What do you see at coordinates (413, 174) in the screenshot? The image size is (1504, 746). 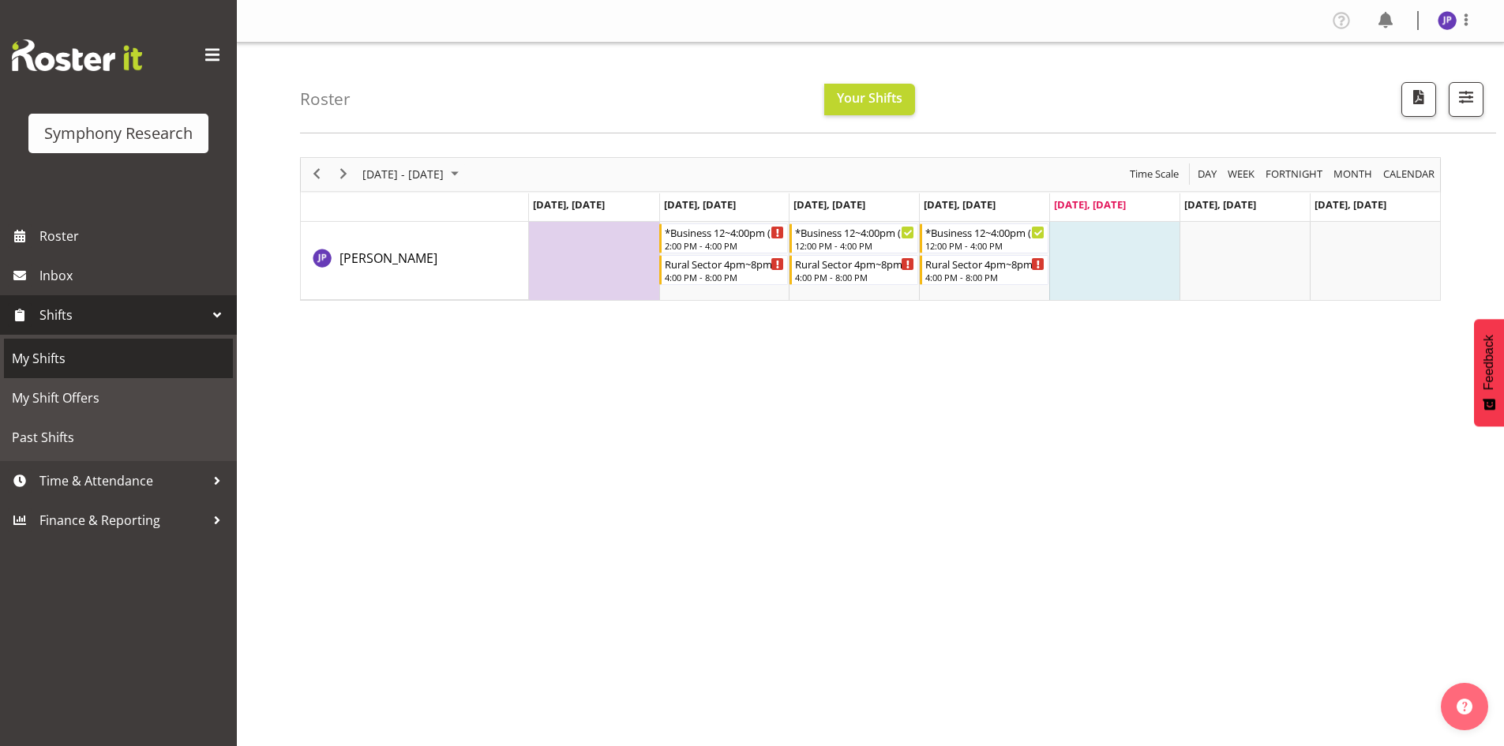 I see `button: September 2025` at bounding box center [413, 174].